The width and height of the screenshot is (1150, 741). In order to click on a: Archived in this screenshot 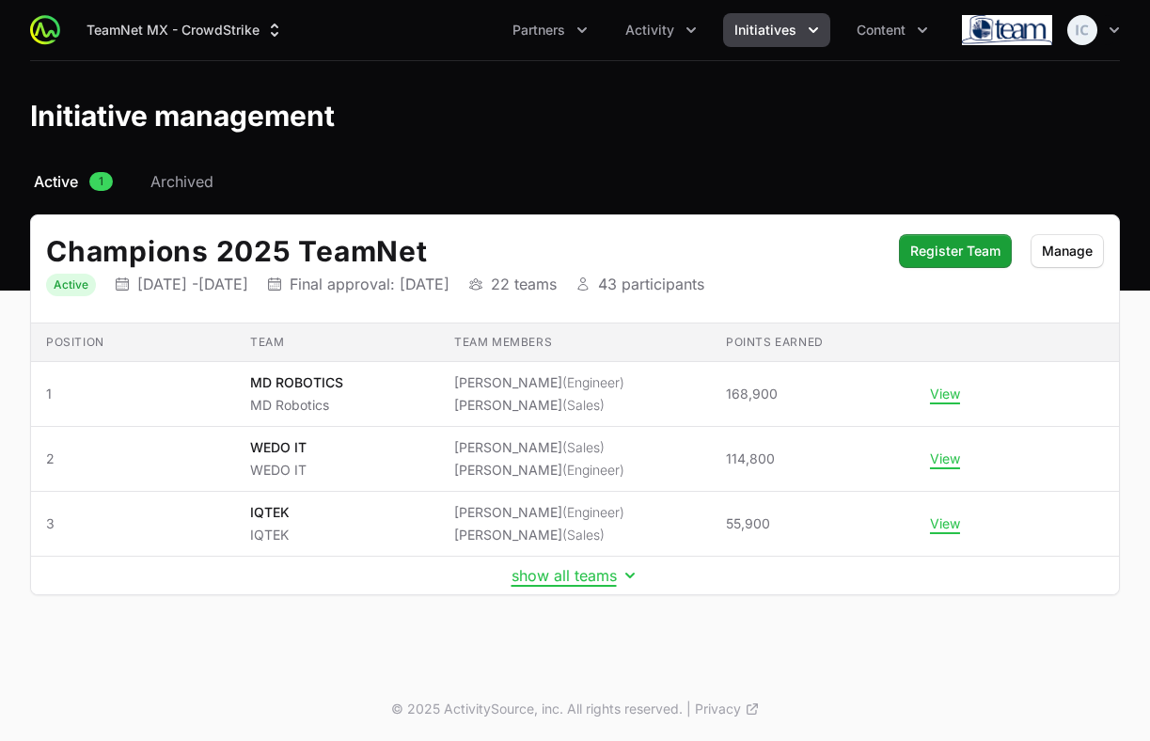, I will do `click(182, 182)`.